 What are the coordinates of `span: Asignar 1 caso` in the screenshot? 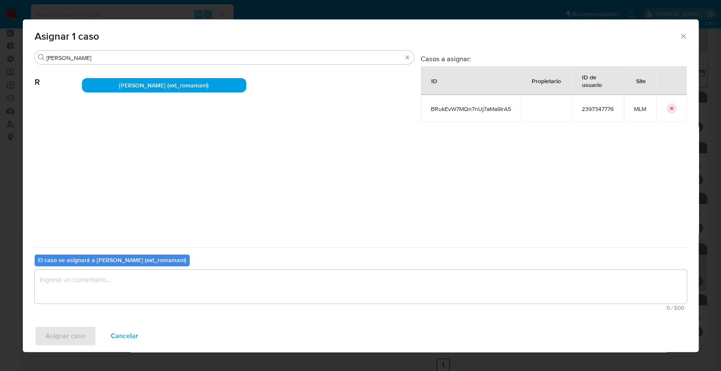 It's located at (357, 36).